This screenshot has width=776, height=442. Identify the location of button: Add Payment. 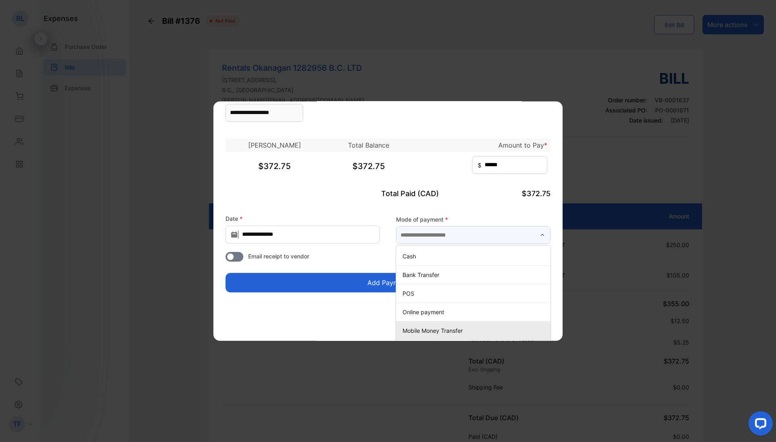
(388, 283).